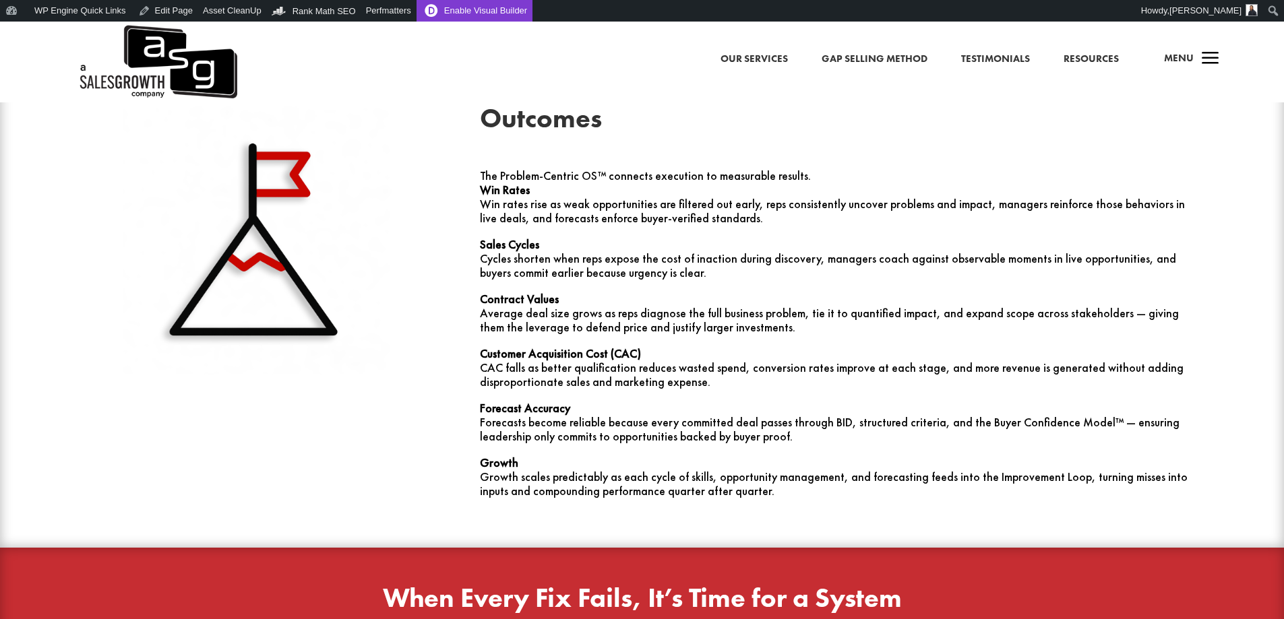 This screenshot has height=619, width=1284. Describe the element at coordinates (834, 429) in the screenshot. I see `p: Forecasts become reliable because every committed deal passes through BID, structured criteria, a...` at that location.